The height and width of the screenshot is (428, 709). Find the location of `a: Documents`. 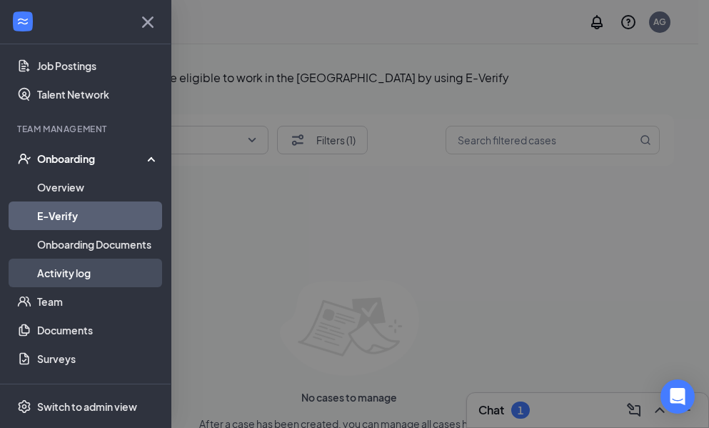

a: Documents is located at coordinates (98, 330).